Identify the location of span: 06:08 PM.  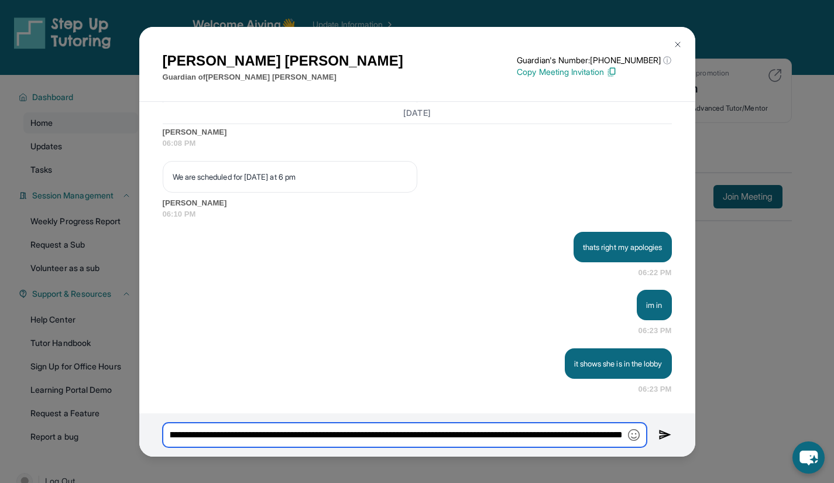
(417, 143).